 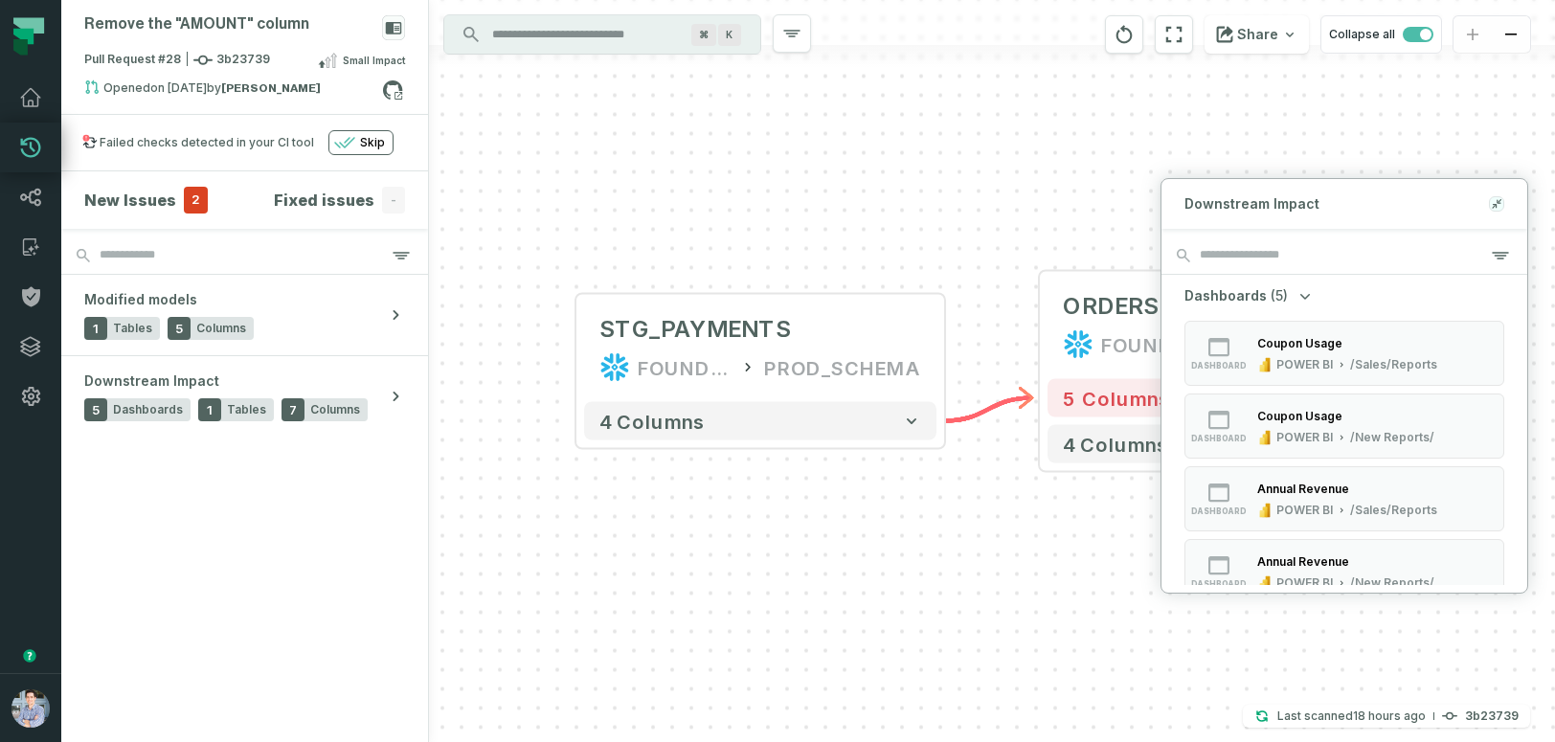 I want to click on p: Last scanned, so click(x=1351, y=716).